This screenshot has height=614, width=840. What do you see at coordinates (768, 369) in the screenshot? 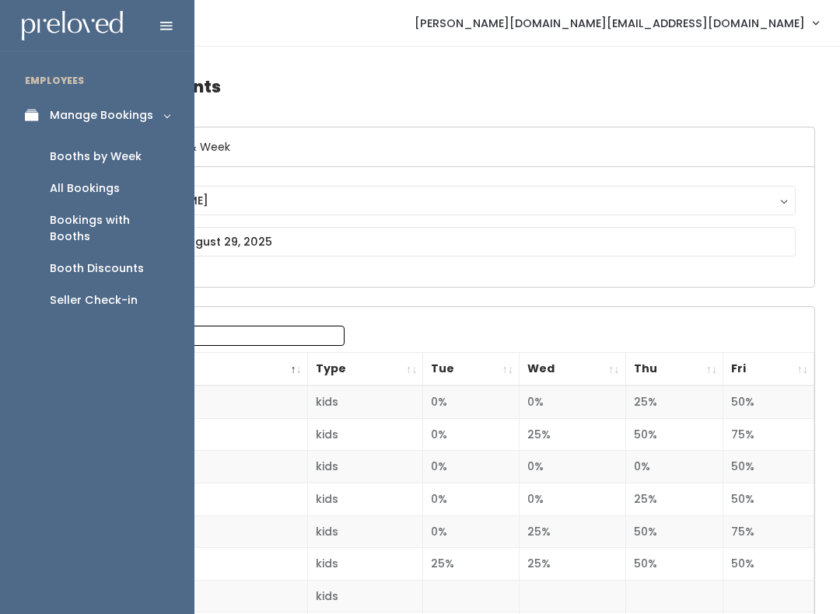
I see `th: Fri: activate to sort column ascending` at bounding box center [768, 369].